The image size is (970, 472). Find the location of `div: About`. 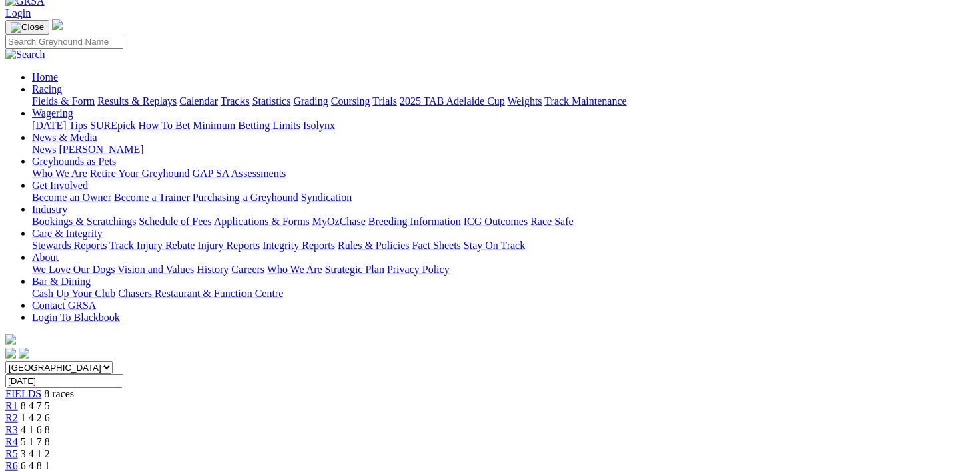

div: About is located at coordinates (498, 269).